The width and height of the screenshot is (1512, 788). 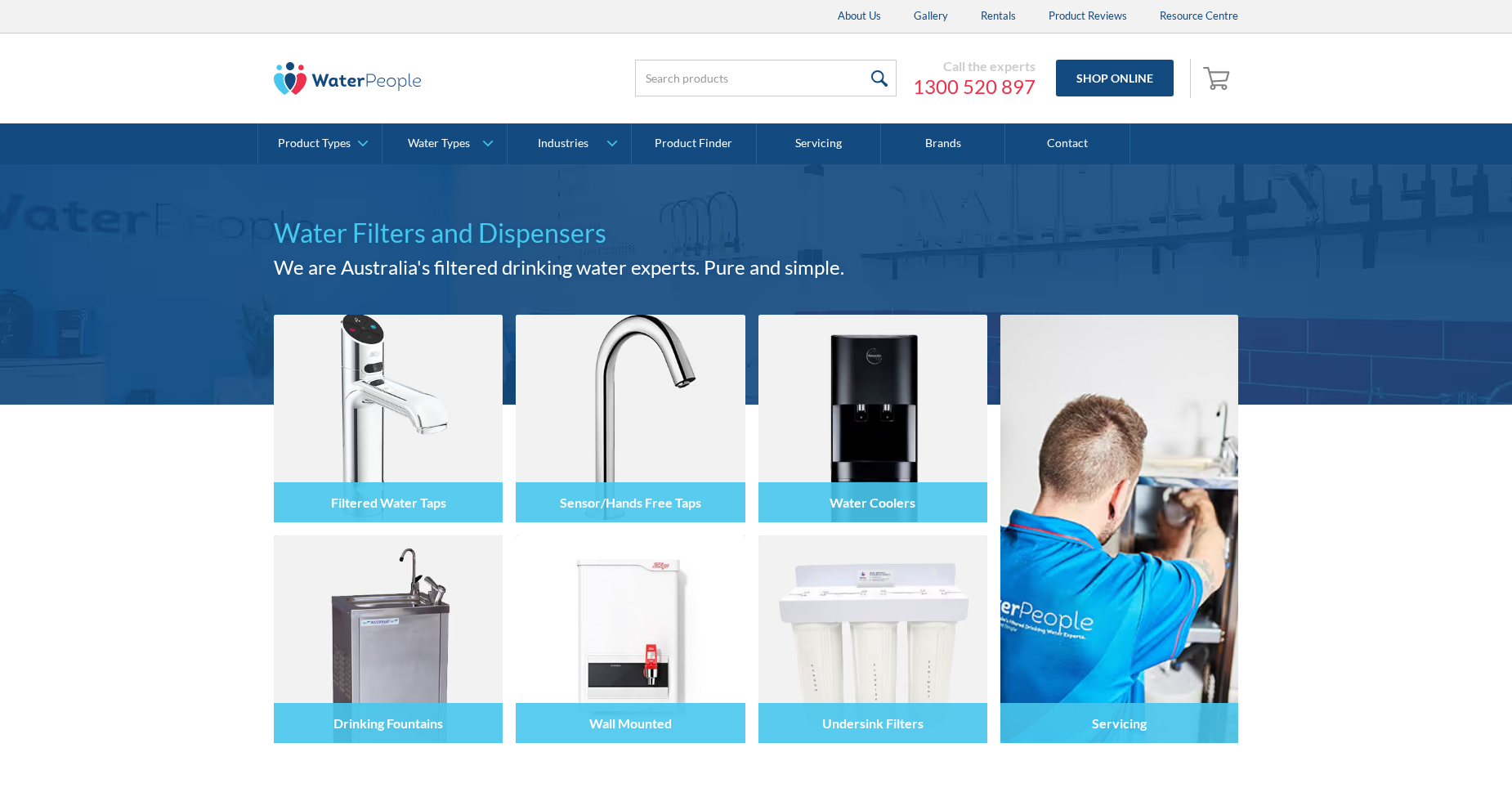 What do you see at coordinates (630, 418) in the screenshot?
I see `img: Sensor/Hands Free Taps` at bounding box center [630, 418].